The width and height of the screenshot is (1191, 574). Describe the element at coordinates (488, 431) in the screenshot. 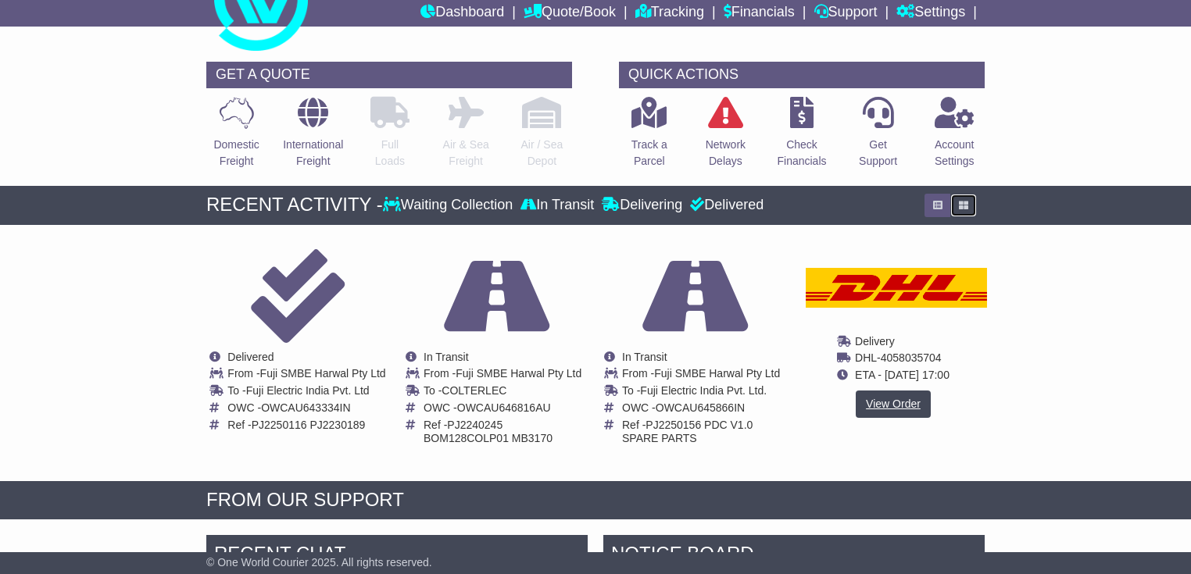

I see `span: PJ2240245 BOM128COLP01 MB3170` at that location.